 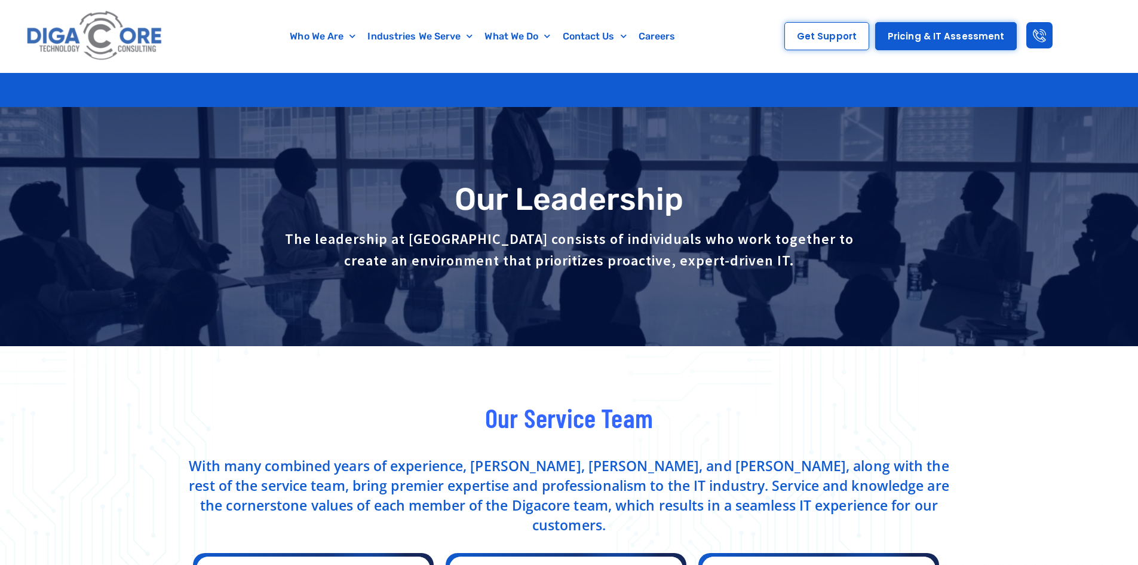 What do you see at coordinates (483, 36) in the screenshot?
I see `nav: Menu` at bounding box center [483, 36].